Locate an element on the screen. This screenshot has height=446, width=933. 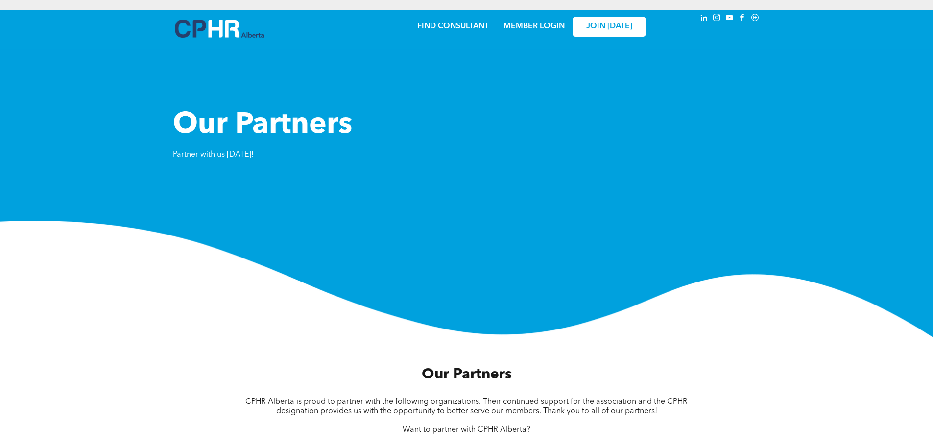
span: CPHR Alberta is proud to partner with the following organizations. Their continued support for th... is located at coordinates (466, 406).